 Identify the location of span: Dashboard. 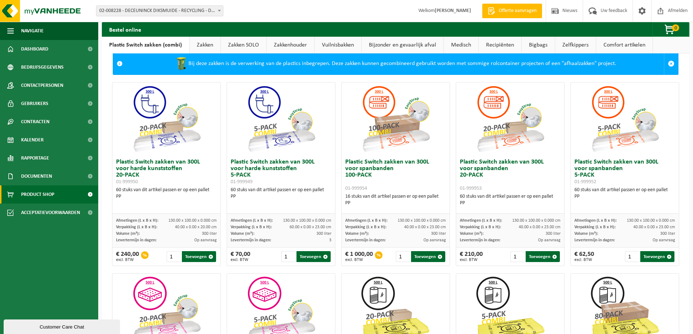
(35, 49).